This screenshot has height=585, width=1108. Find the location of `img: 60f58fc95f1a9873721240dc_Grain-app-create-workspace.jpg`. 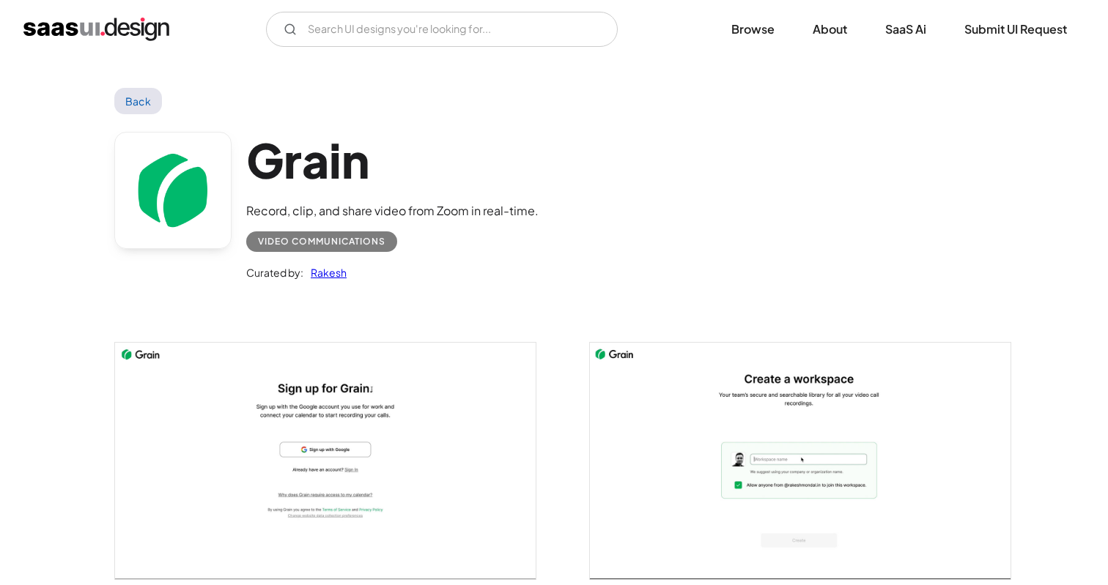

img: 60f58fc95f1a9873721240dc_Grain-app-create-workspace.jpg is located at coordinates (800, 461).